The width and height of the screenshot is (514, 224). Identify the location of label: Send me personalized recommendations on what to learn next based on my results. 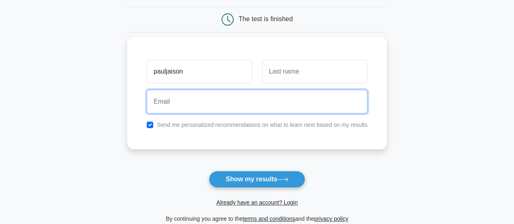
(262, 125).